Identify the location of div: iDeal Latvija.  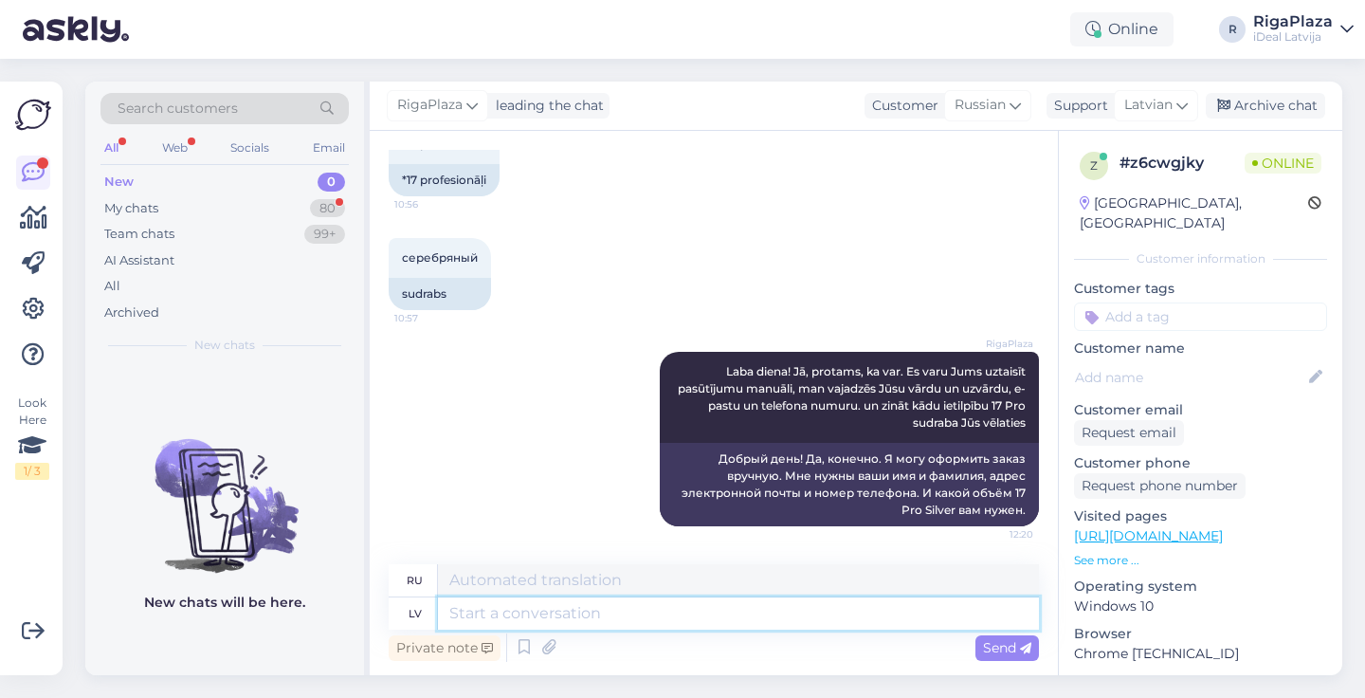
(1293, 37).